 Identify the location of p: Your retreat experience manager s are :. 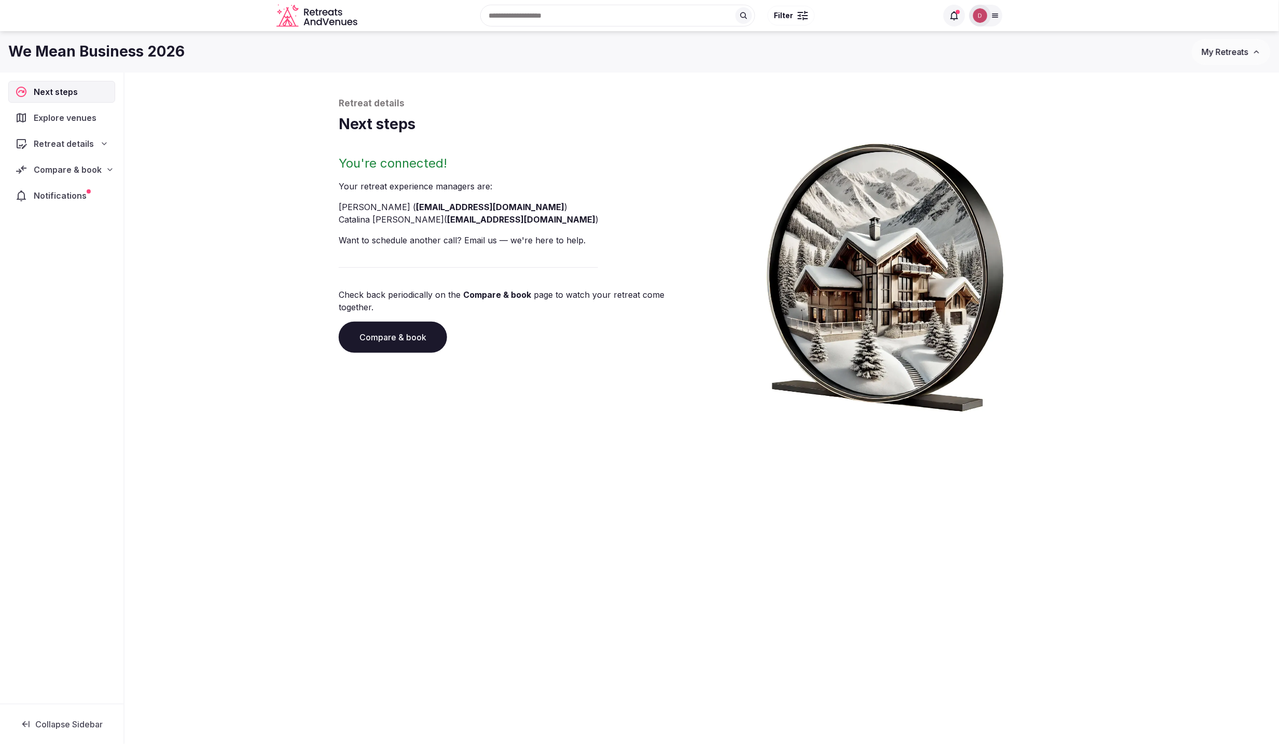
(518, 186).